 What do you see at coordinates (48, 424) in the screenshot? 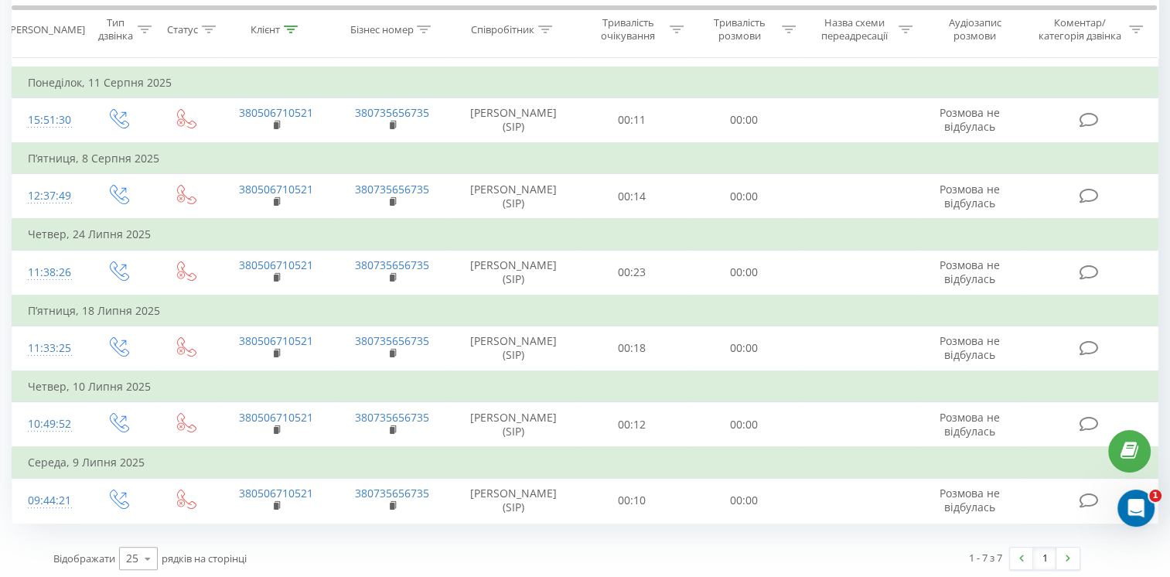
I see `div: 10:49:52` at bounding box center [48, 424].